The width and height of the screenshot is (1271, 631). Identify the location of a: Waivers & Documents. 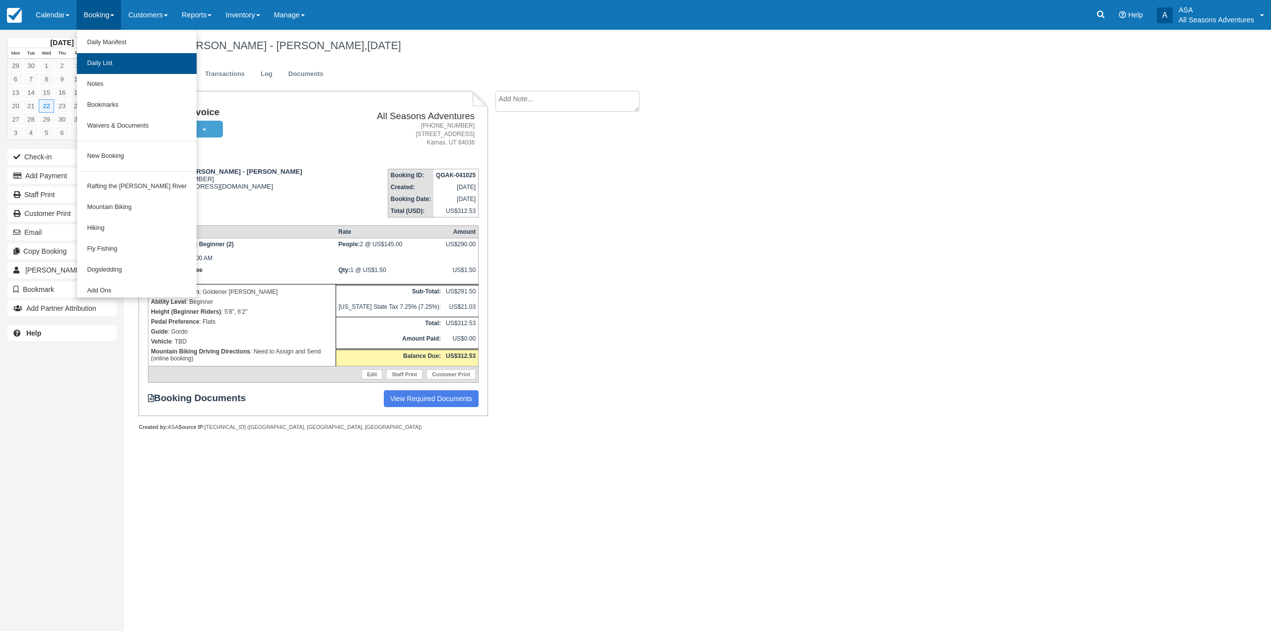
(137, 126).